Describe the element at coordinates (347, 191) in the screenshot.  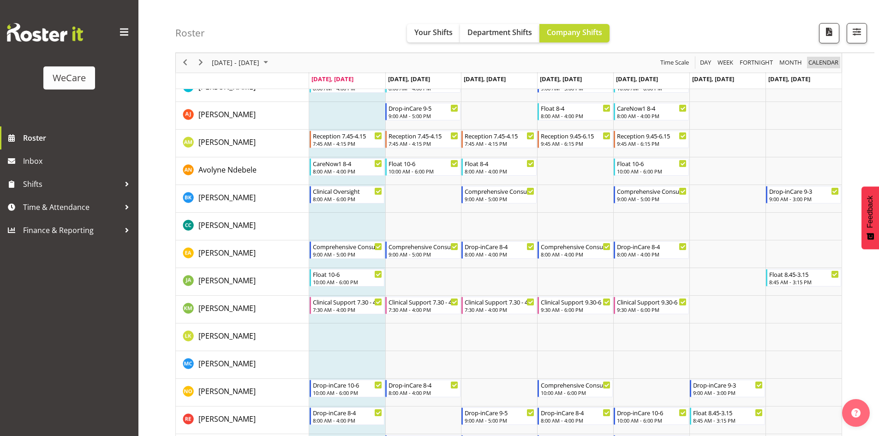
I see `div: Clinical Oversight` at that location.